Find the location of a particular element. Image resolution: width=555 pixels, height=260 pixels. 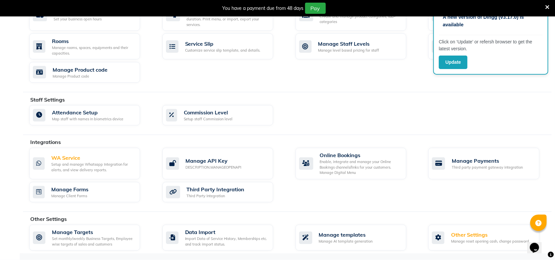

div: Manage Payments is located at coordinates (487, 161).